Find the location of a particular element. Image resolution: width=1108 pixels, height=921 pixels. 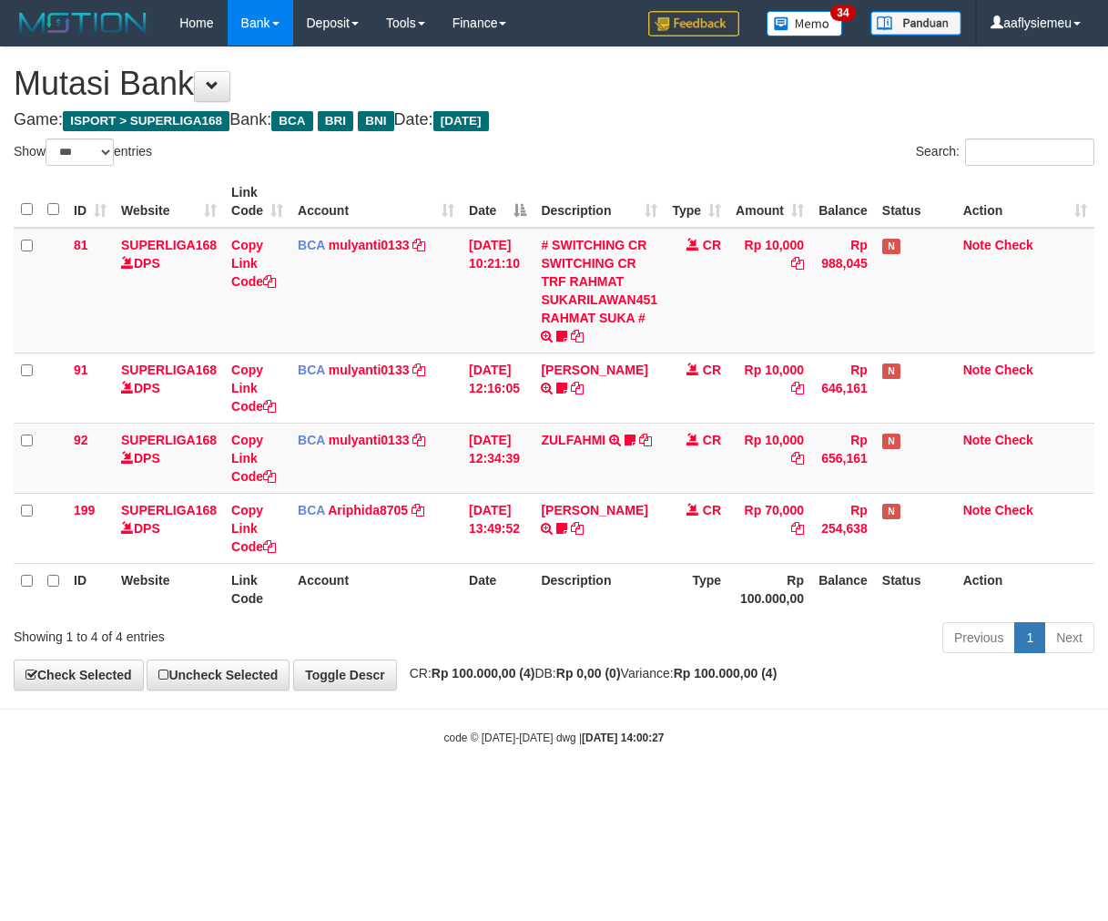

th: Type is located at coordinates (697, 588).